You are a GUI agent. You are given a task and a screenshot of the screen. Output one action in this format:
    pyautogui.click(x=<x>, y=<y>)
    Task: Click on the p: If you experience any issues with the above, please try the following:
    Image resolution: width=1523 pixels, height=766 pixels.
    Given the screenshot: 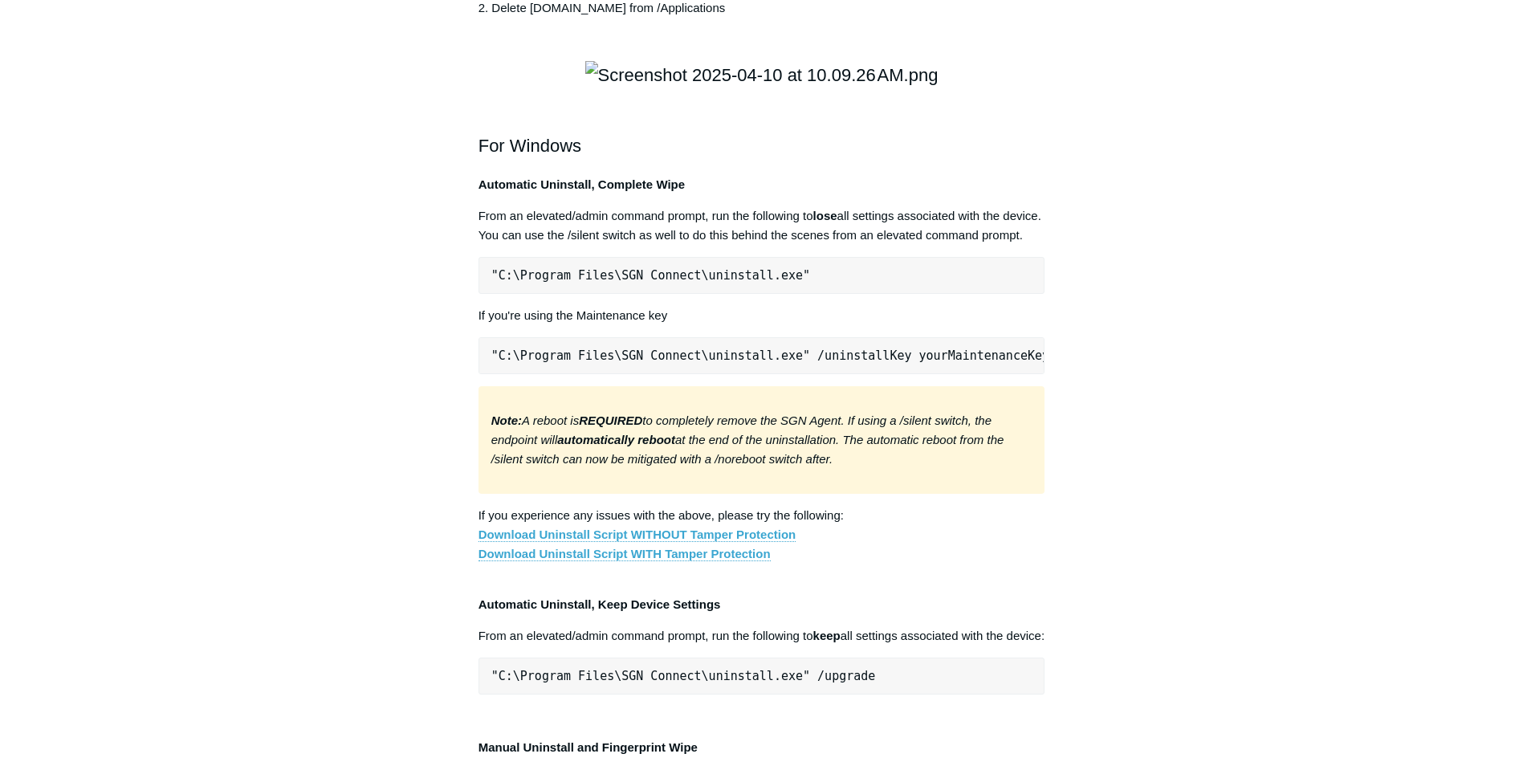 What is the action you would take?
    pyautogui.click(x=762, y=535)
    